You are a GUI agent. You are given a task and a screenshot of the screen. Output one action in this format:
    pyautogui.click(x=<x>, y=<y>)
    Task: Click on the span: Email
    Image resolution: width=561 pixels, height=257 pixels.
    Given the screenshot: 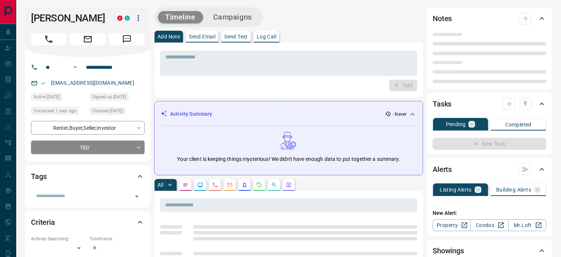 What is the action you would take?
    pyautogui.click(x=88, y=39)
    